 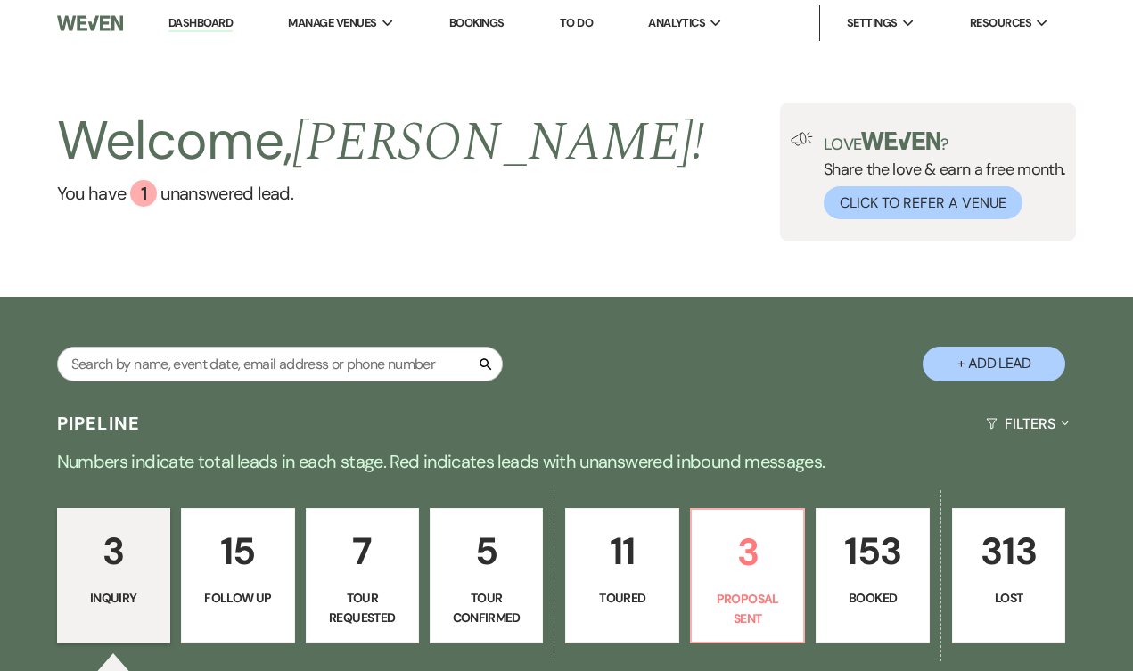 I want to click on a: 3Inquiry, so click(x=113, y=576).